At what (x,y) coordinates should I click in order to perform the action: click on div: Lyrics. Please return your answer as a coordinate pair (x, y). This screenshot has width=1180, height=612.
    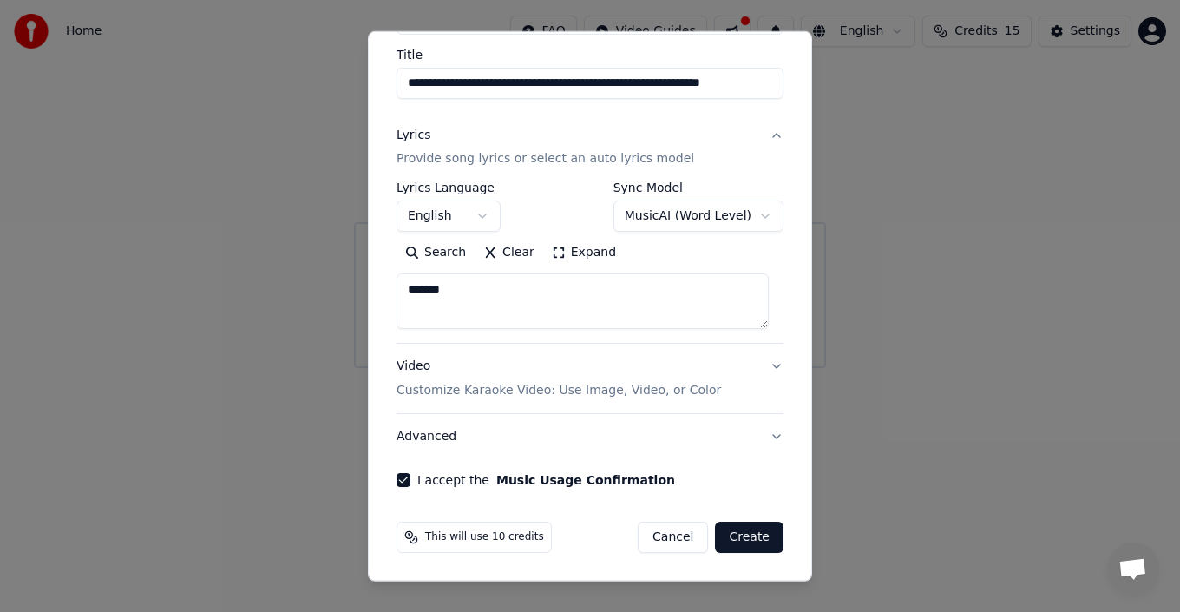
    Looking at the image, I should click on (413, 134).